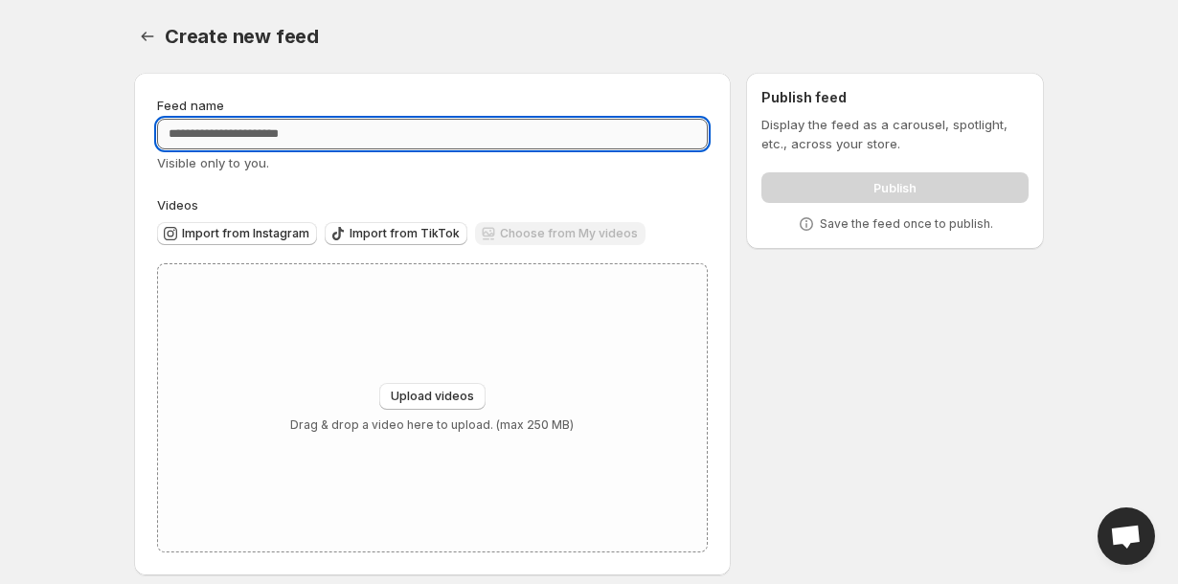  What do you see at coordinates (895, 134) in the screenshot?
I see `p: Display the feed as a carousel, spotlight, etc., across your store.` at bounding box center [895, 134].